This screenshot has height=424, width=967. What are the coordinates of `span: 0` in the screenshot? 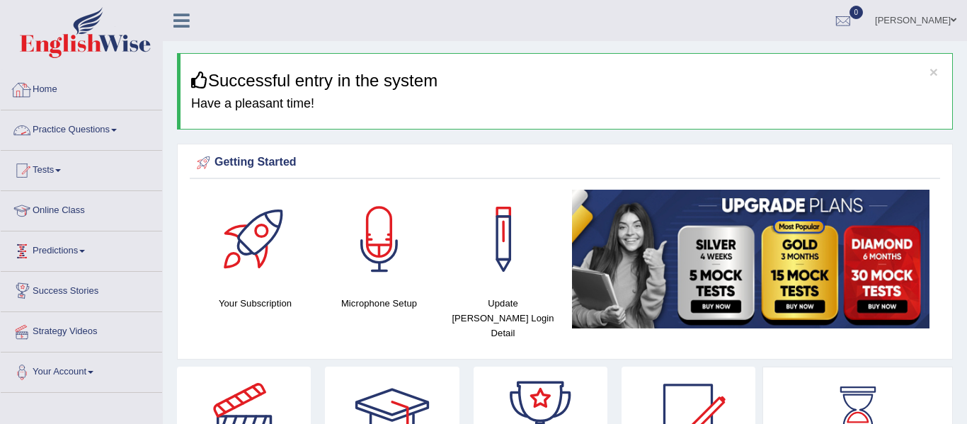 It's located at (856, 12).